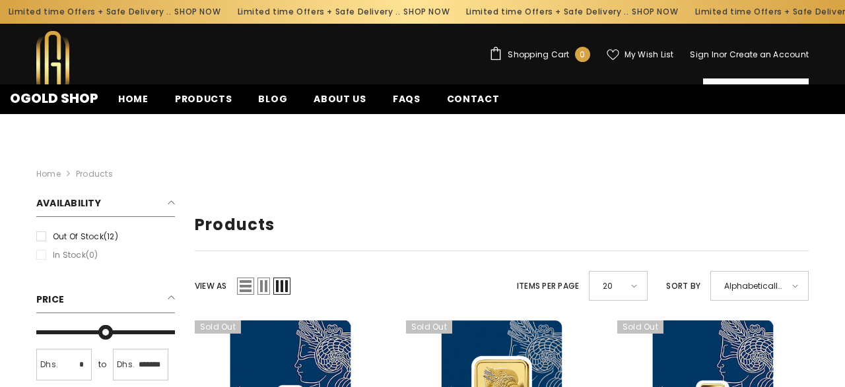 Image resolution: width=845 pixels, height=387 pixels. What do you see at coordinates (263, 286) in the screenshot?
I see `span: Grid 2` at bounding box center [263, 286].